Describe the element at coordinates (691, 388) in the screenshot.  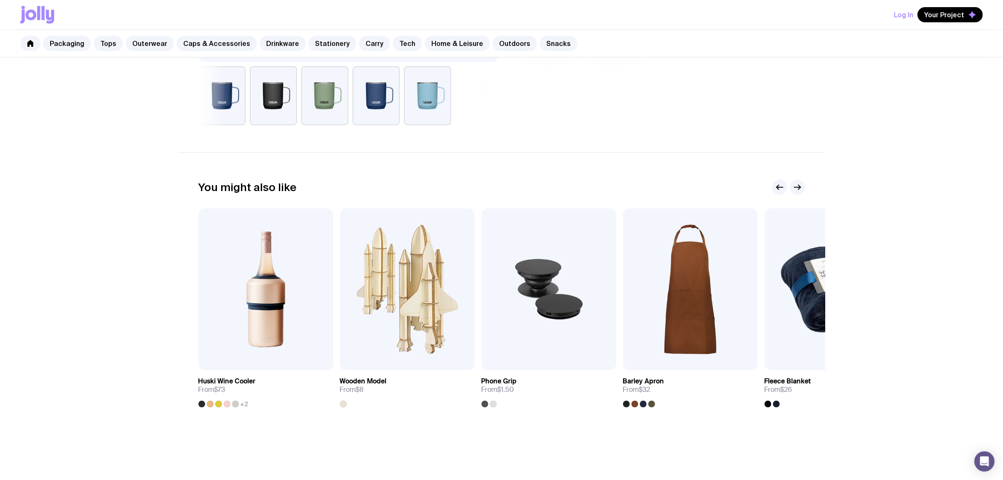
I see `a: Barley ApronFrom$32` at that location.